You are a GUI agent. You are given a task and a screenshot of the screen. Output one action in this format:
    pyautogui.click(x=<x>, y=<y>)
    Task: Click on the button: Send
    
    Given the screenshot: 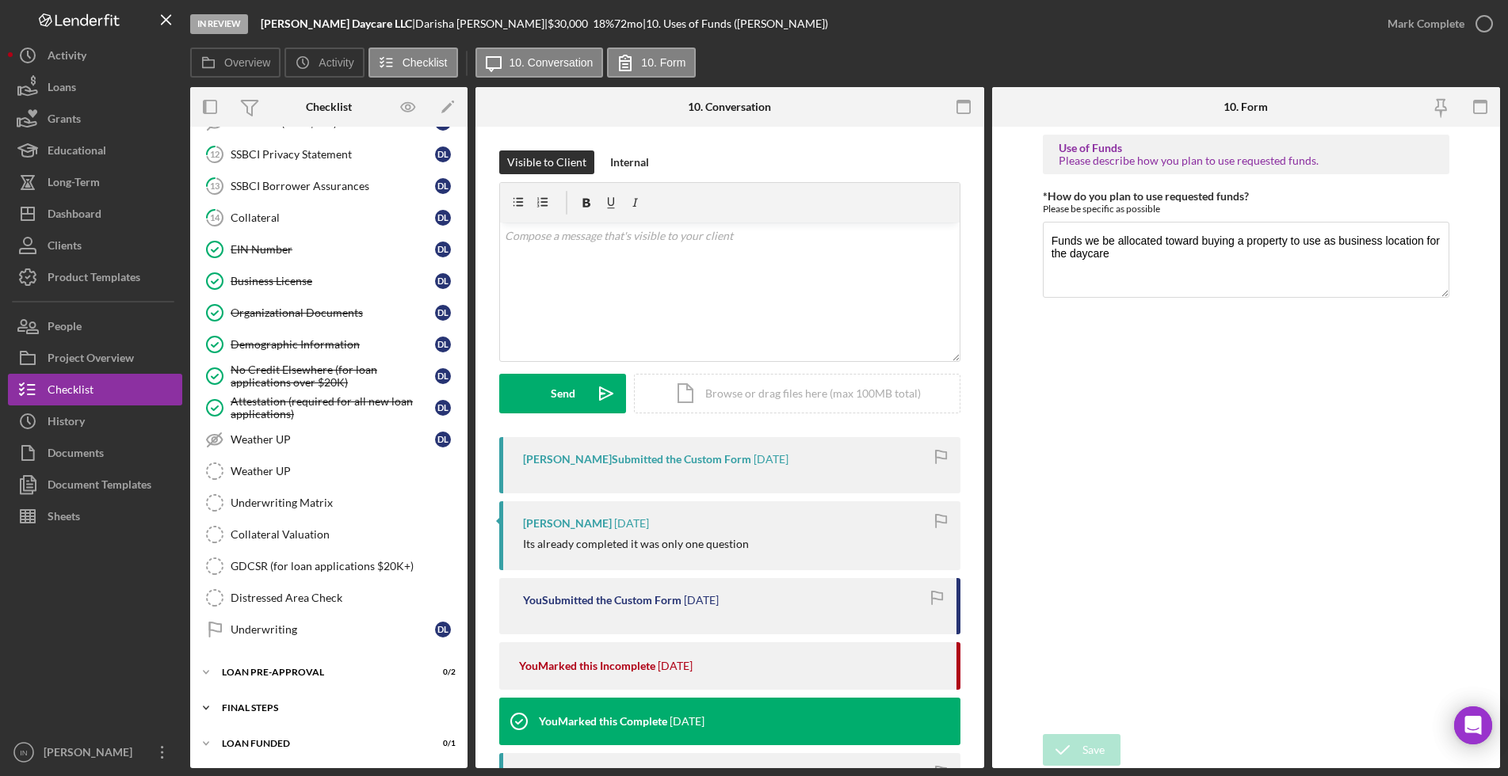 What is the action you would take?
    pyautogui.click(x=563, y=394)
    